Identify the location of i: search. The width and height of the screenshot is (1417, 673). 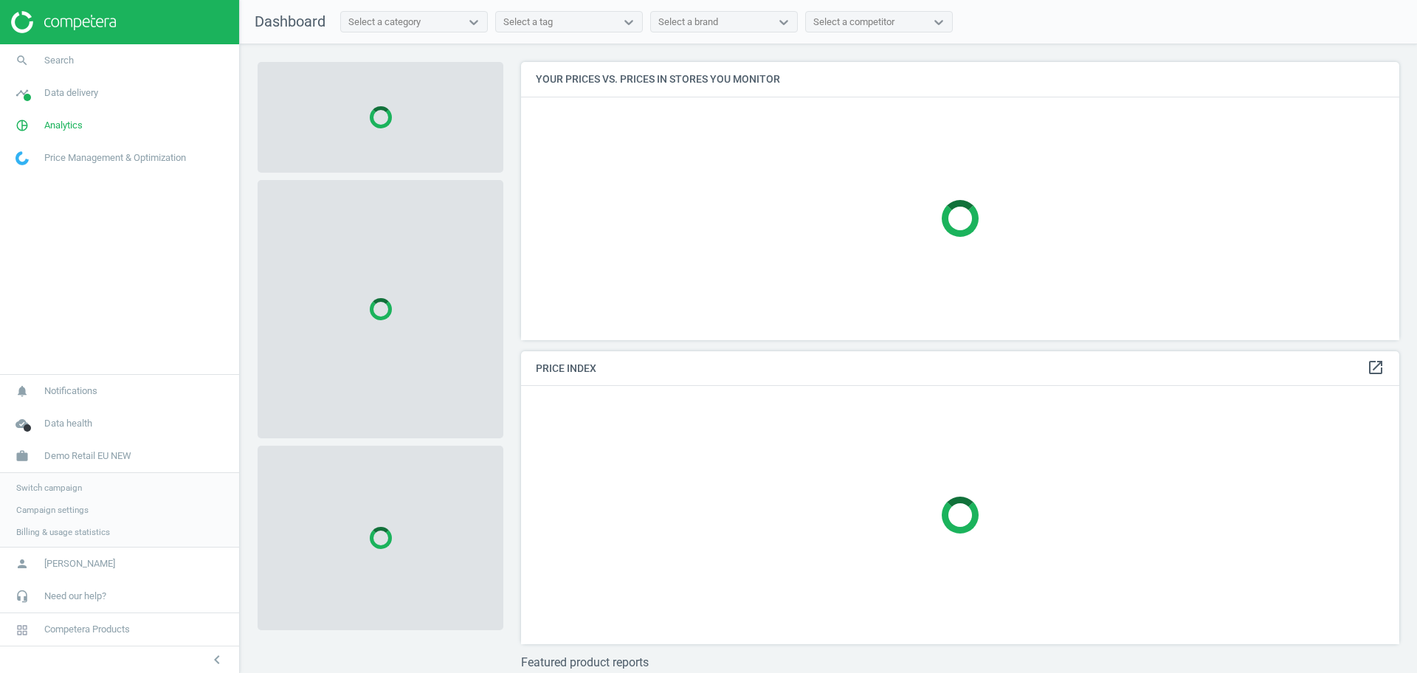
(22, 61).